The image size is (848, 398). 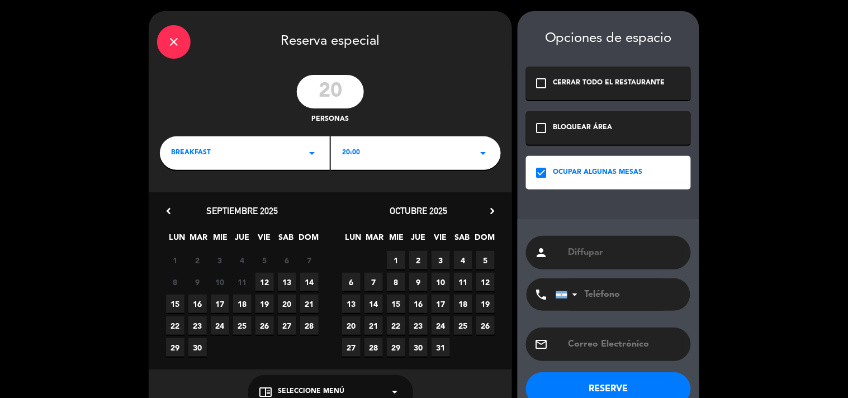 What do you see at coordinates (583, 128) in the screenshot?
I see `div: BLOQUEAR ÁREA` at bounding box center [583, 128].